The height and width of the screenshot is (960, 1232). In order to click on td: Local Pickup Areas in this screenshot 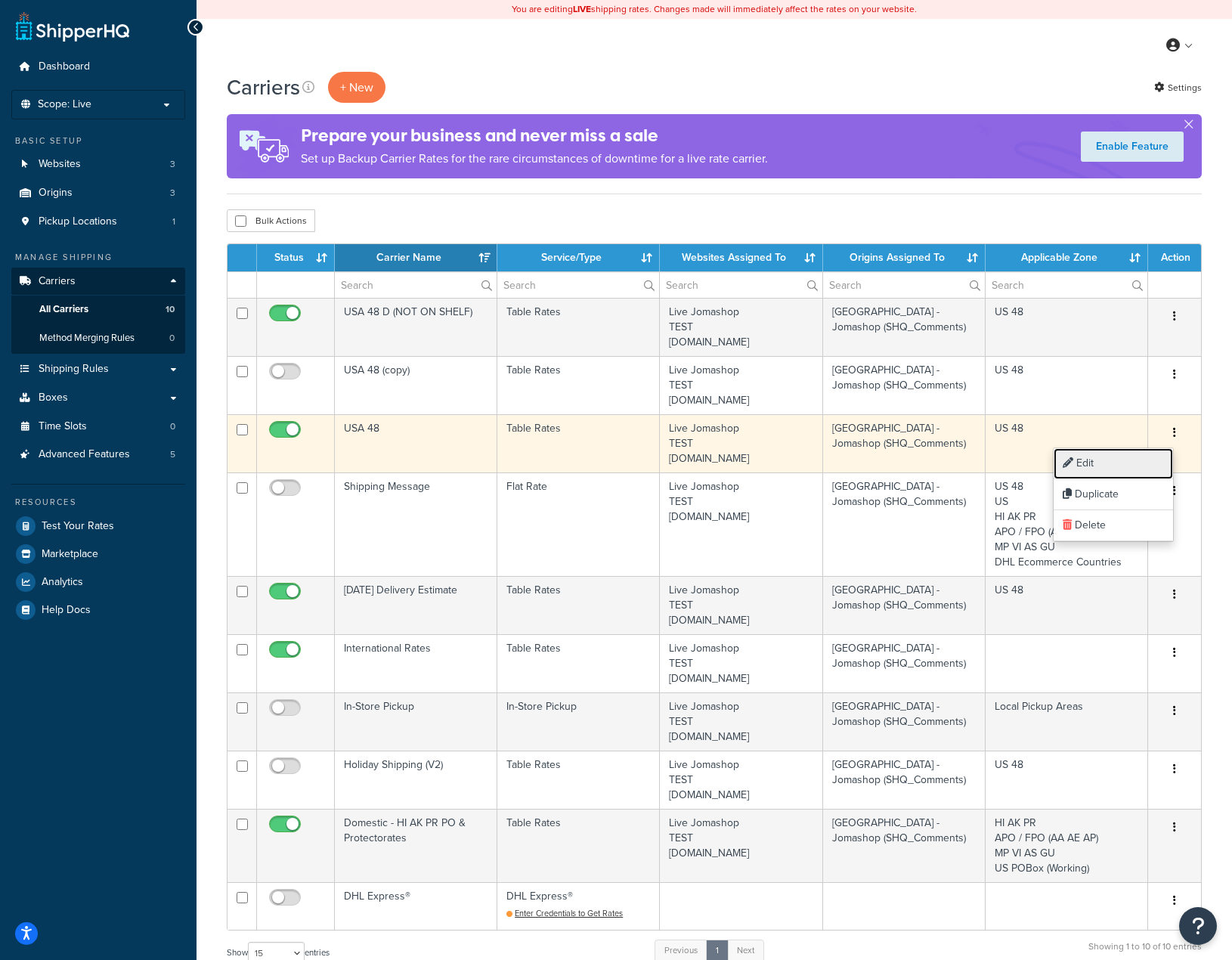, I will do `click(1066, 721)`.